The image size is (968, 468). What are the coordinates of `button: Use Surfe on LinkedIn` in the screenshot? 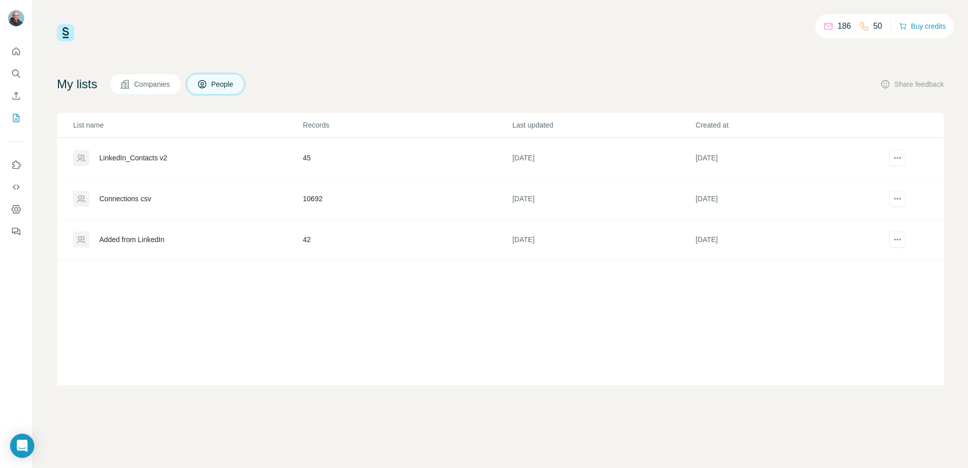 It's located at (16, 165).